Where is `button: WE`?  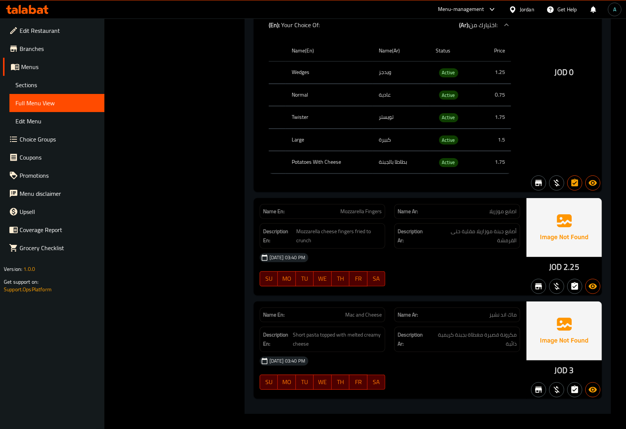
button: WE is located at coordinates (323, 382).